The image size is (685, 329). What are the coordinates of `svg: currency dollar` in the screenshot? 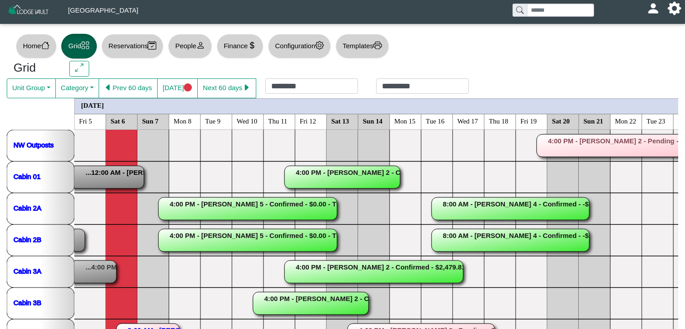 It's located at (252, 45).